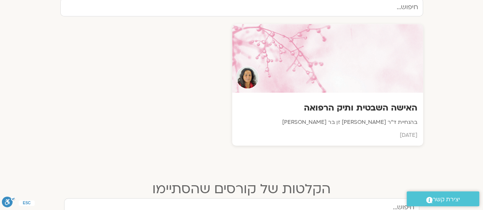 The height and width of the screenshot is (210, 483). Describe the element at coordinates (446, 200) in the screenshot. I see `span: יצירת קשר` at that location.